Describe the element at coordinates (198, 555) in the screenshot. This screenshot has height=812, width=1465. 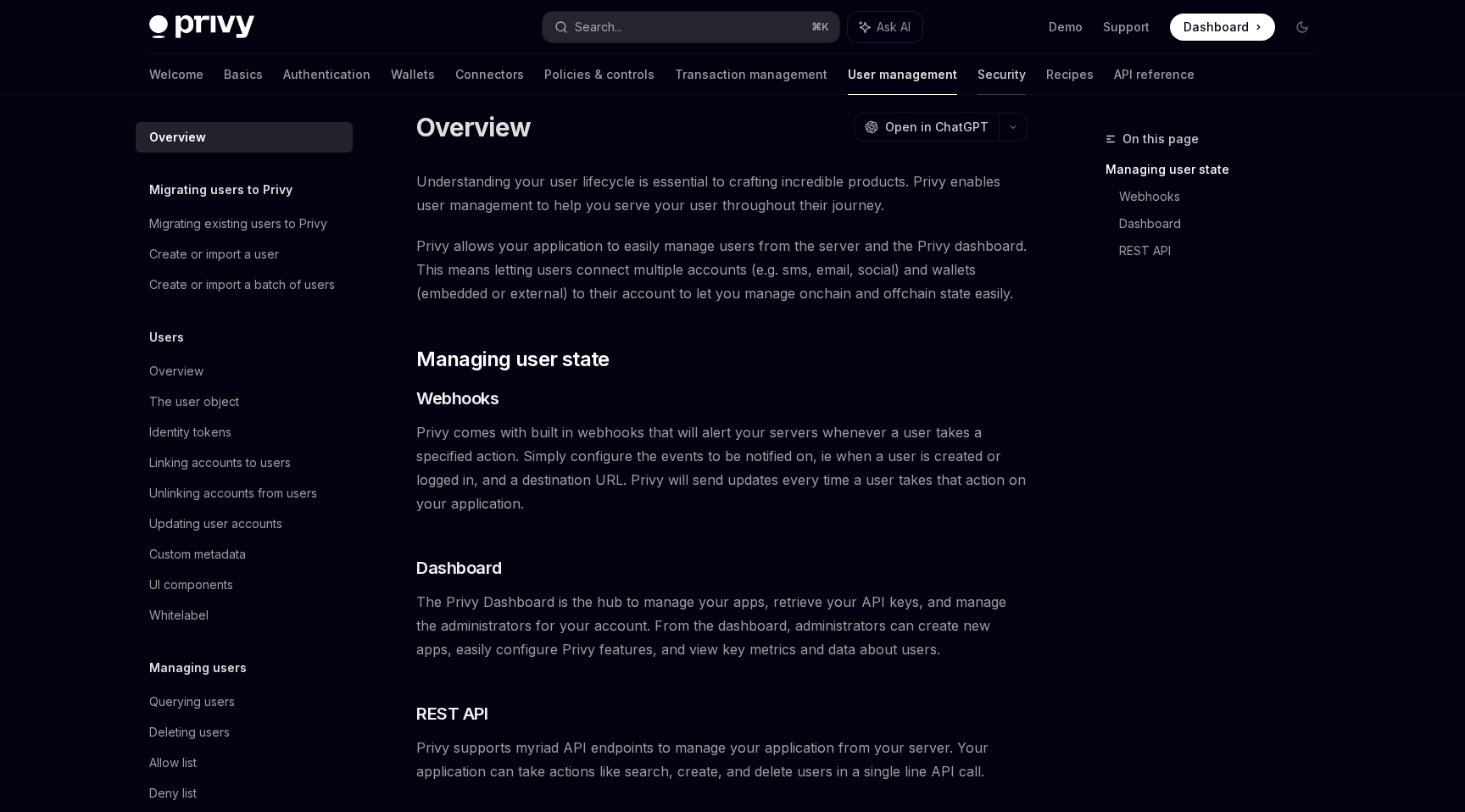
I see `div: Custom metadata` at that location.